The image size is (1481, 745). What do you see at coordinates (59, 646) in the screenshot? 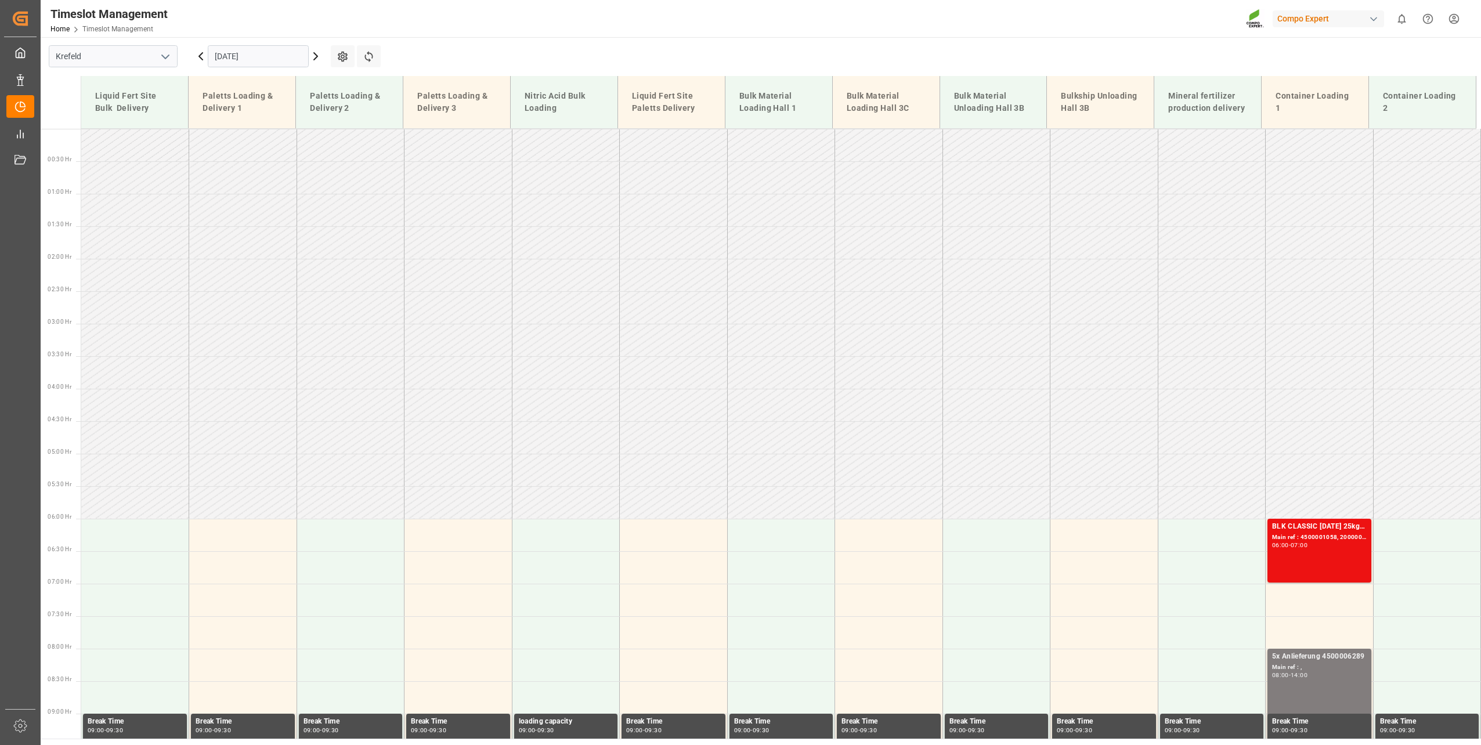
I see `span: 08:00 Hr` at bounding box center [59, 646].